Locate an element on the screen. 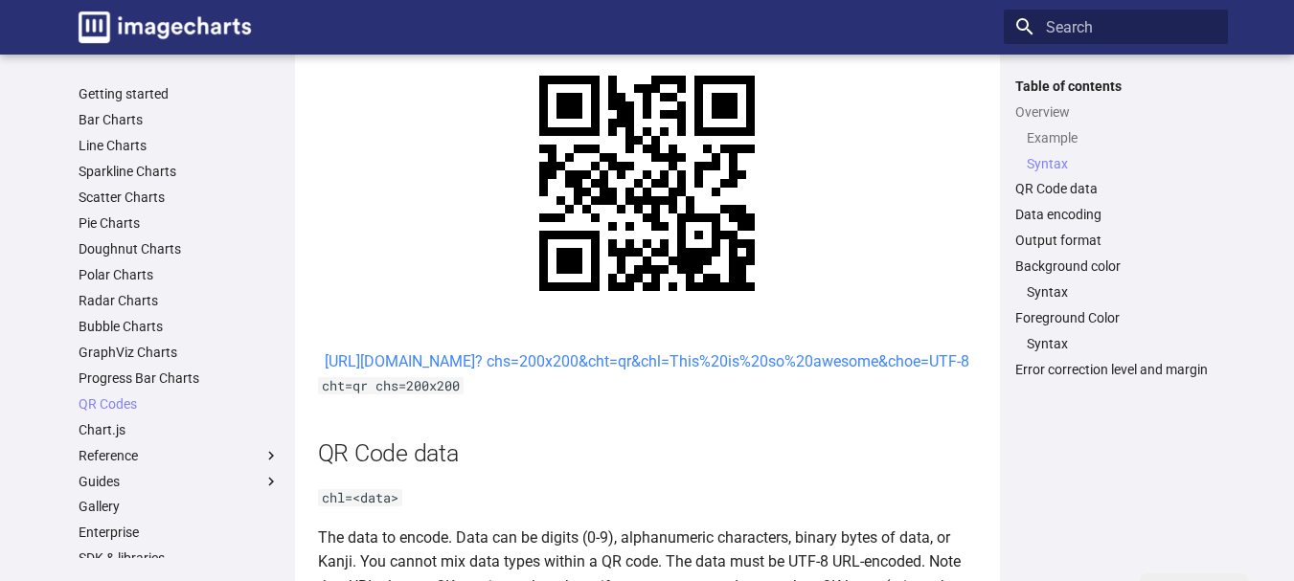 The width and height of the screenshot is (1294, 581). a: Sparkline Charts is located at coordinates (179, 171).